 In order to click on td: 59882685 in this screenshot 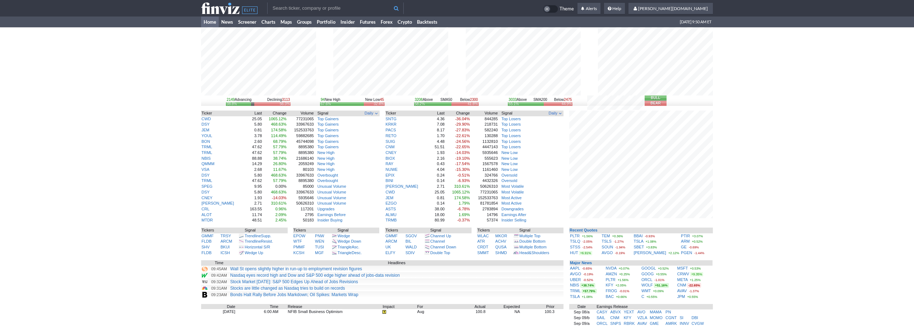, I will do `click(301, 136)`.